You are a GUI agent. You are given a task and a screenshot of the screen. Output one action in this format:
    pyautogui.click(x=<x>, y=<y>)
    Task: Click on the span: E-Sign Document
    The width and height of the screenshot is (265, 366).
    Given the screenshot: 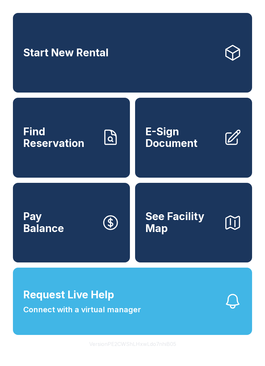 What is the action you would take?
    pyautogui.click(x=182, y=138)
    